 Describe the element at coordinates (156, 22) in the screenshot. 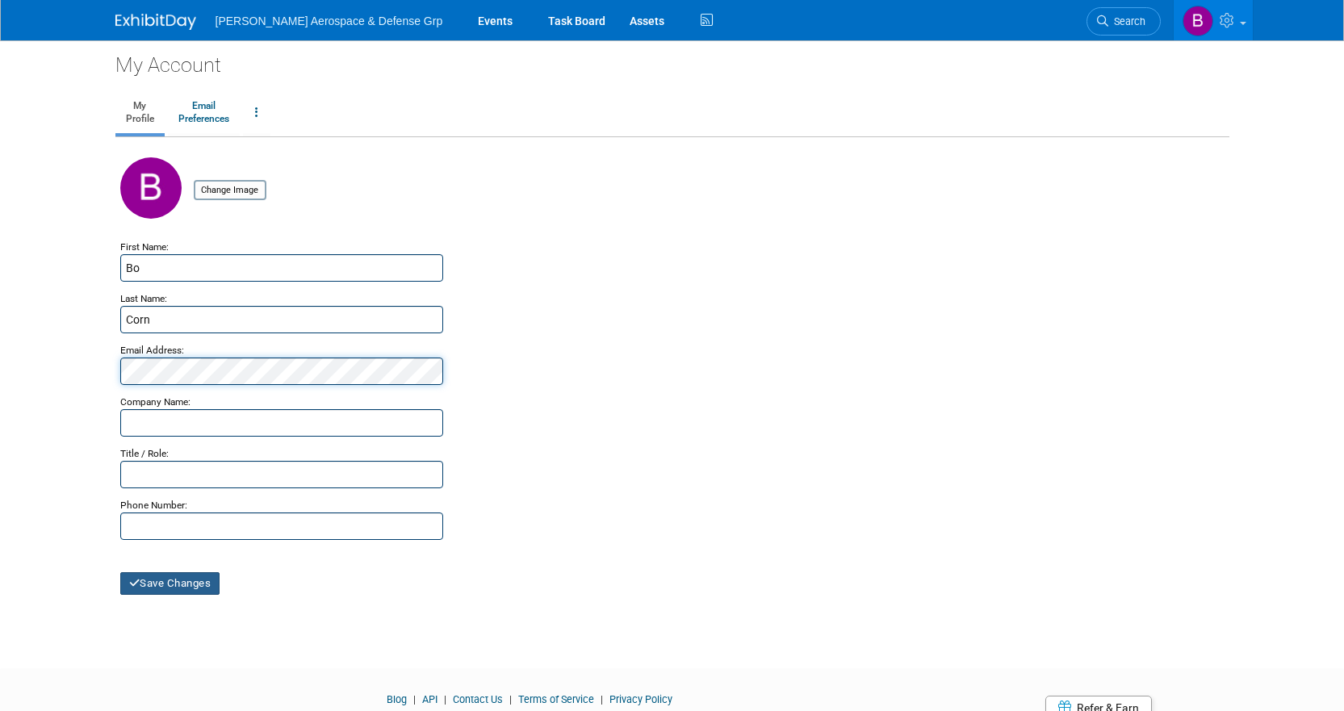

I see `img: ExhibitDay` at that location.